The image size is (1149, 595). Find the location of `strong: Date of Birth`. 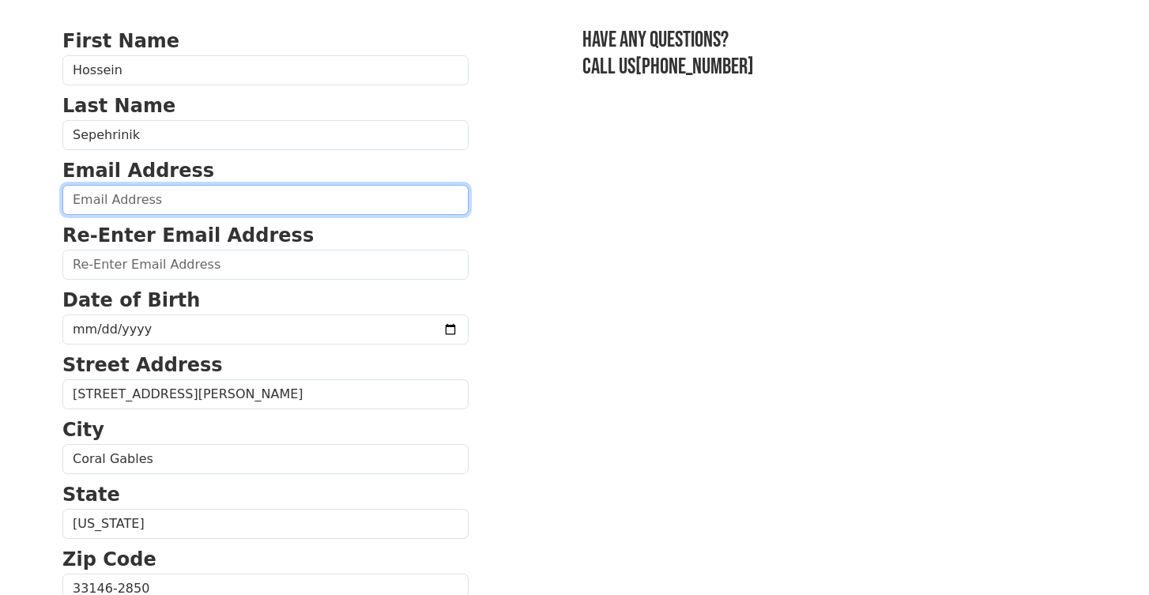

strong: Date of Birth is located at coordinates (131, 300).